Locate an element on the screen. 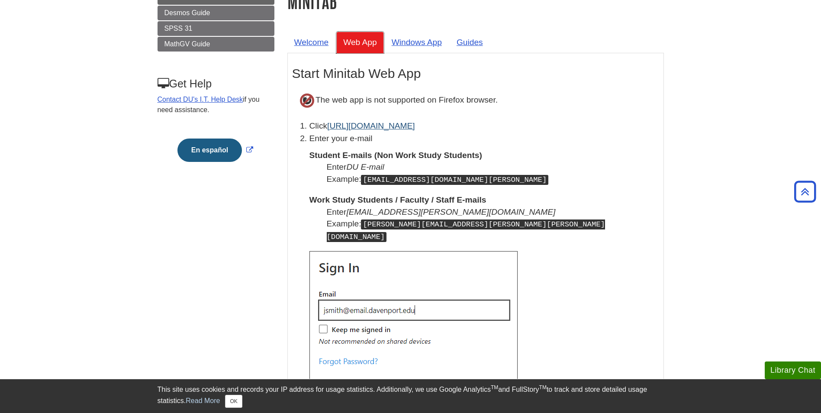  a: Contact DU's I.T. Help Desk is located at coordinates (200, 99).